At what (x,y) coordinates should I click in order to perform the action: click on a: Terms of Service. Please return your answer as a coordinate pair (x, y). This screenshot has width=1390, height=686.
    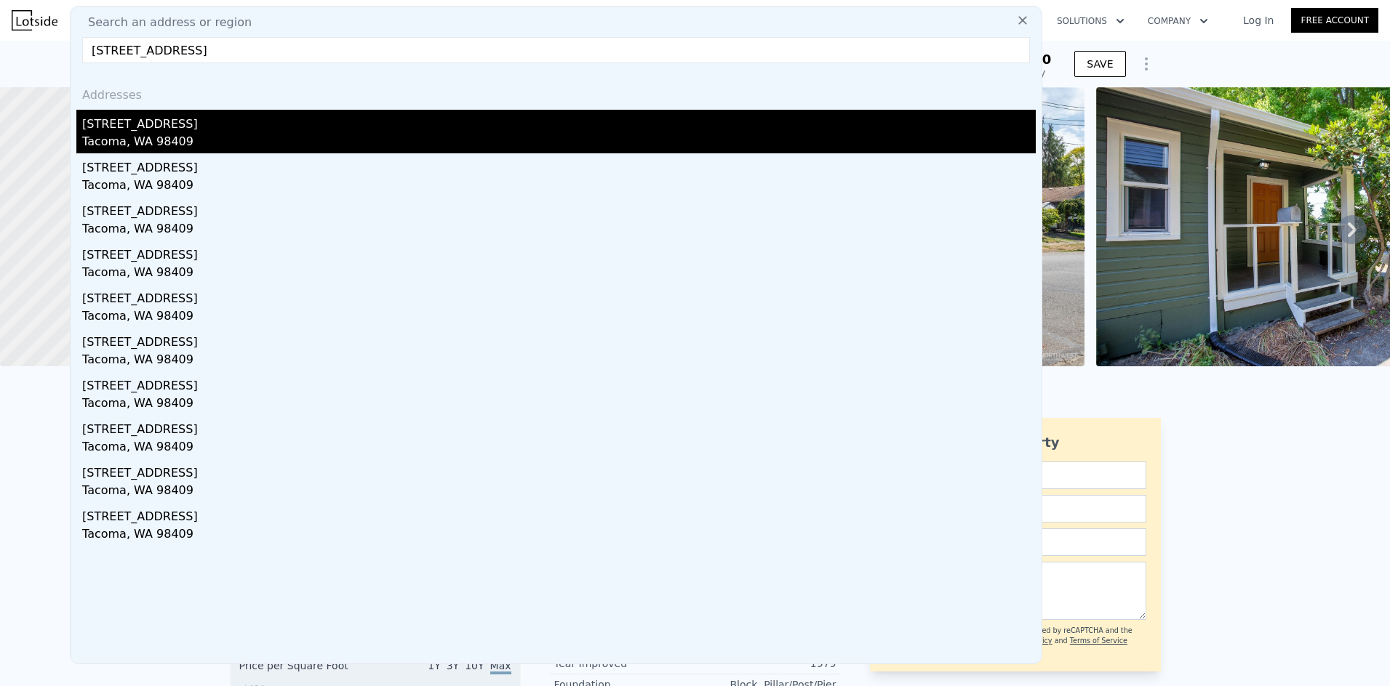
    Looking at the image, I should click on (1098, 641).